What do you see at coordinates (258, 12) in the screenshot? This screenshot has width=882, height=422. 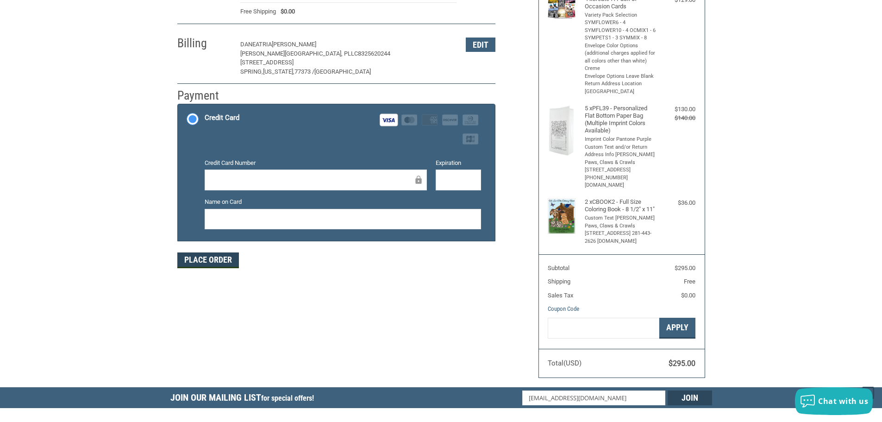 I see `span: Free Shipping` at bounding box center [258, 12].